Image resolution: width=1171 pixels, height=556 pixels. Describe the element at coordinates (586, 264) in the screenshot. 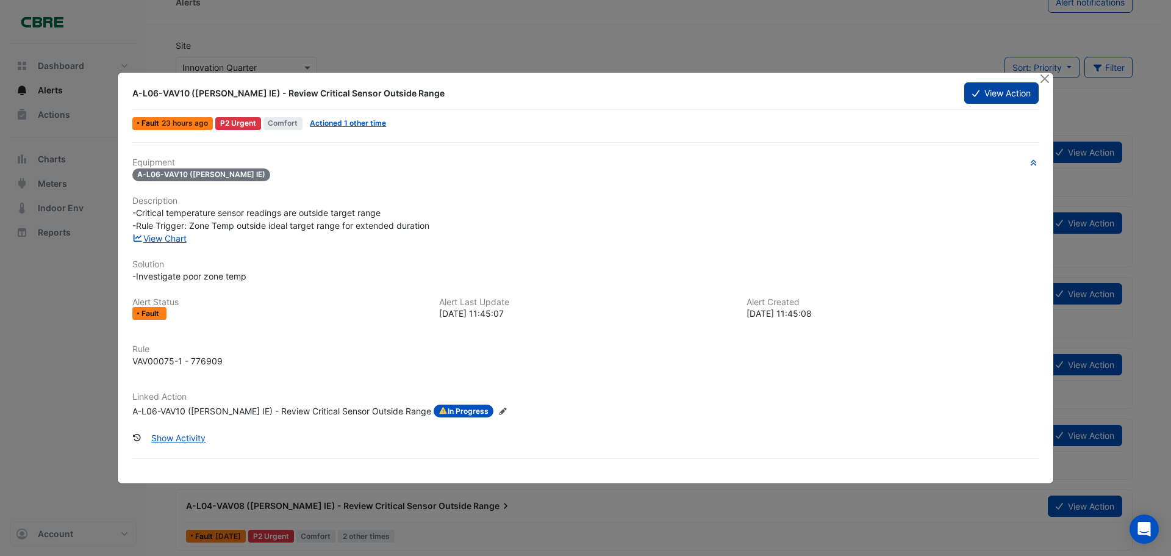

I see `h6: Solution` at that location.